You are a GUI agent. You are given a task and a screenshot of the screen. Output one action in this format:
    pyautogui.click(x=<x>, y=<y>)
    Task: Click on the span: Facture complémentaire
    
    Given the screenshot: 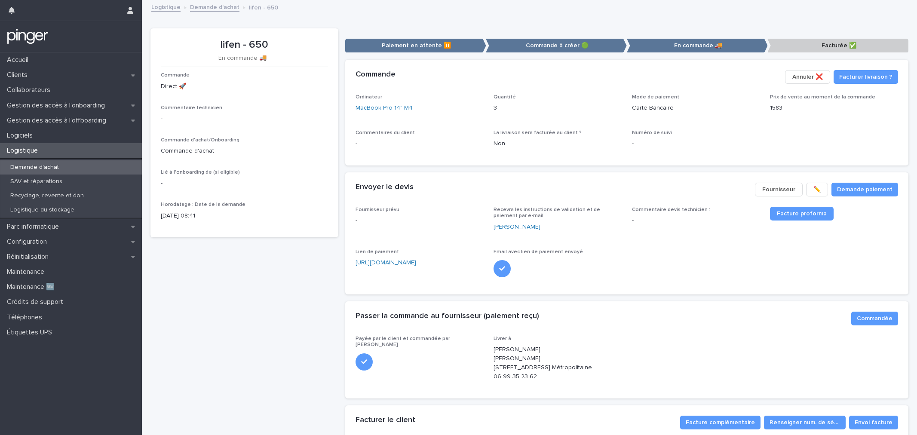 What is the action you would take?
    pyautogui.click(x=720, y=423)
    